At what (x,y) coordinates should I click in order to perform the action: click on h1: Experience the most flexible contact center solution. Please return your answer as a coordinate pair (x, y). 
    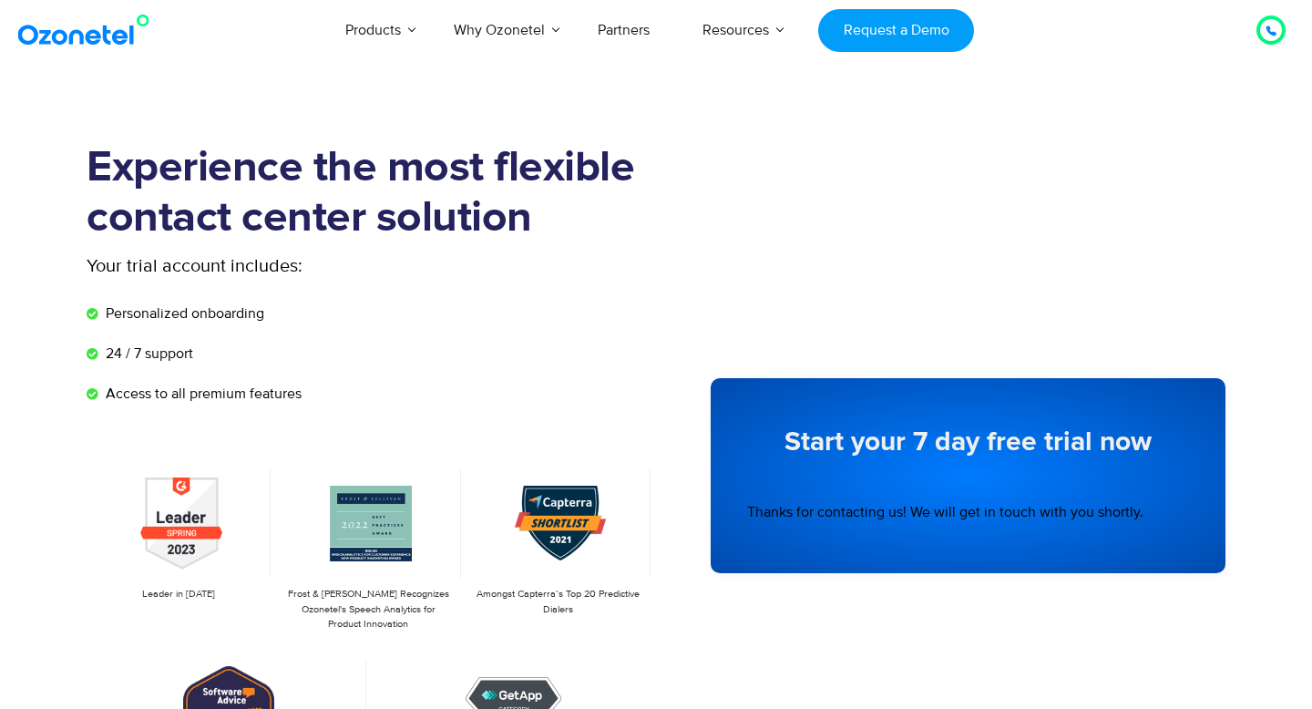
    Looking at the image, I should click on (371, 193).